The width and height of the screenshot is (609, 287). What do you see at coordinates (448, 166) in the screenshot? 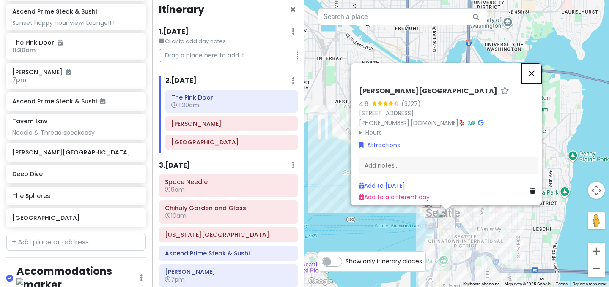
I see `div: Add notes...` at bounding box center [448, 166].